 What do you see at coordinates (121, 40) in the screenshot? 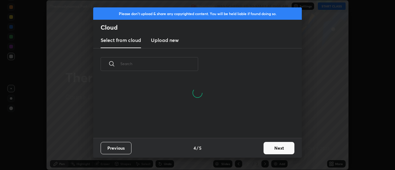
I see `h3: Select from cloud` at bounding box center [121, 40].